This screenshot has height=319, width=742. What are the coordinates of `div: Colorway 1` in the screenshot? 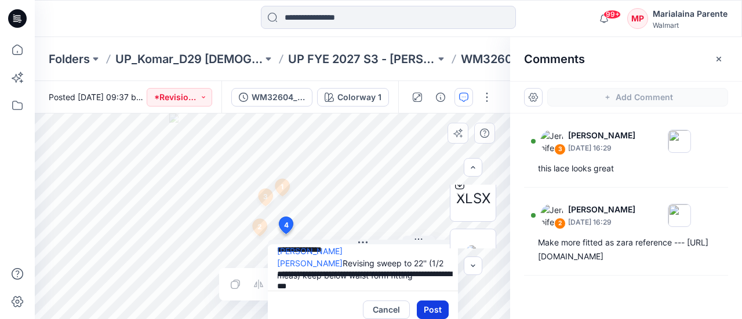 It's located at (359, 97).